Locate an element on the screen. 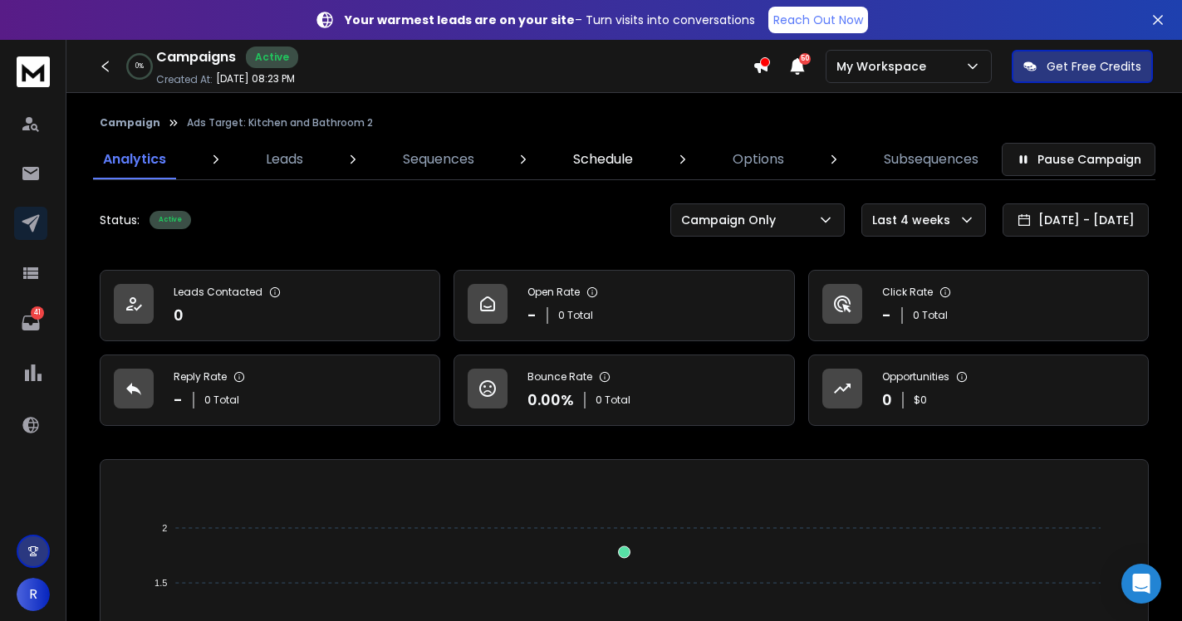 The height and width of the screenshot is (621, 1182). a: Bounce Rate0.00%0 Total is located at coordinates (624, 390).